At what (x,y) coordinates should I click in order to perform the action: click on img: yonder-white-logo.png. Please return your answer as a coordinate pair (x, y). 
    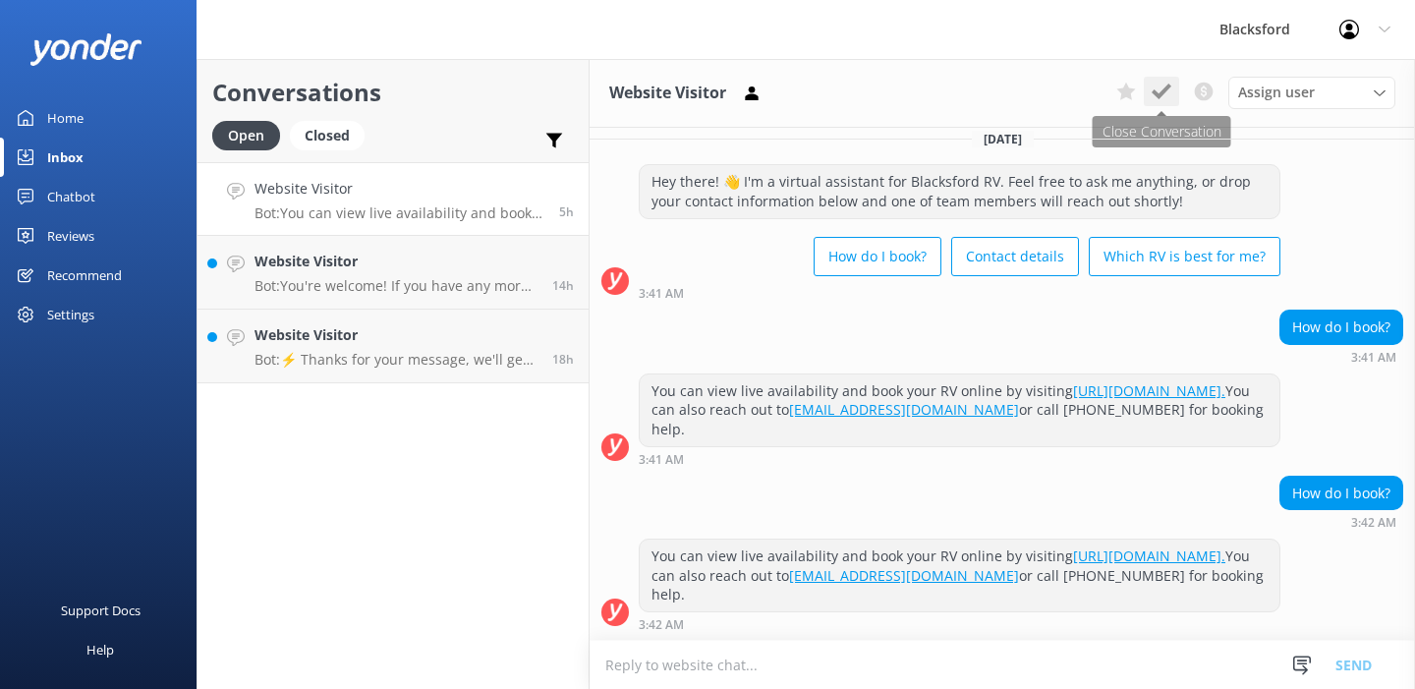
    Looking at the image, I should click on (85, 49).